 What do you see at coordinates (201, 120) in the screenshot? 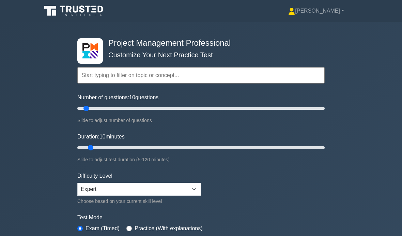
I see `div: Slide to adjust number of questions` at bounding box center [201, 120].